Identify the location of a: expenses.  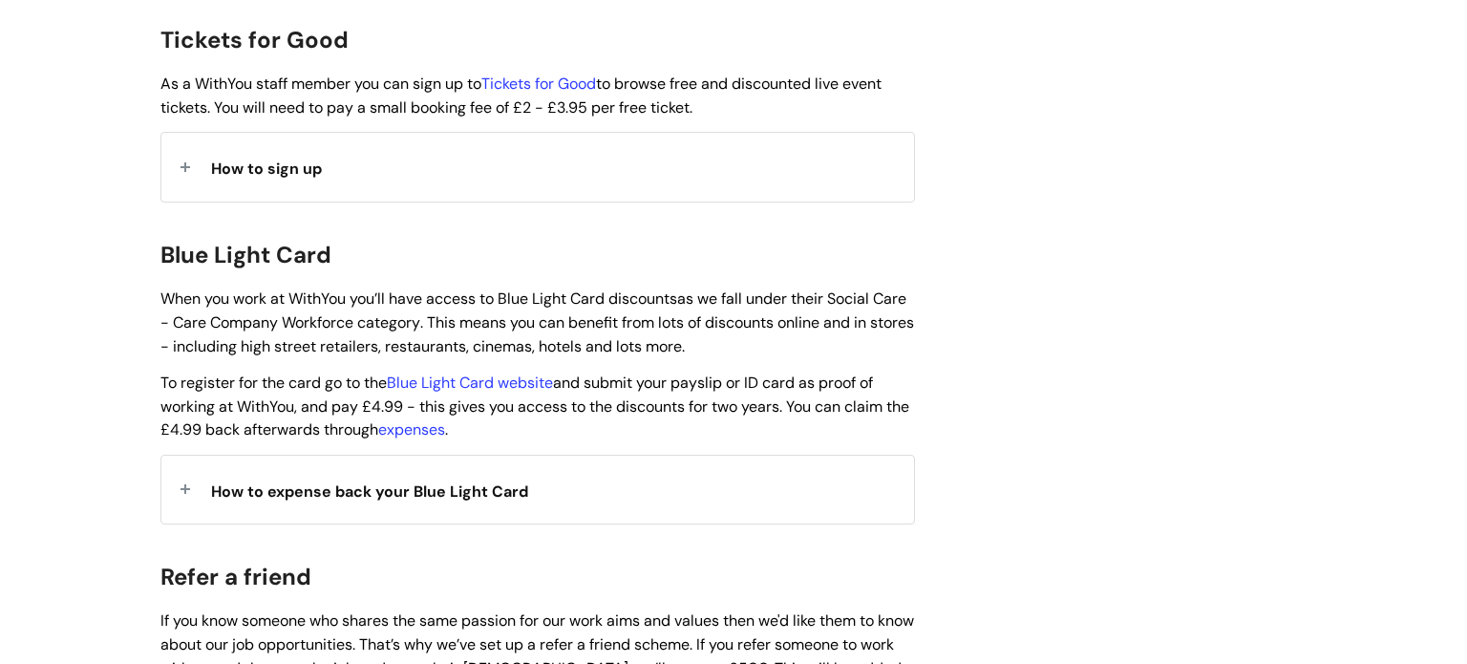
(412, 429).